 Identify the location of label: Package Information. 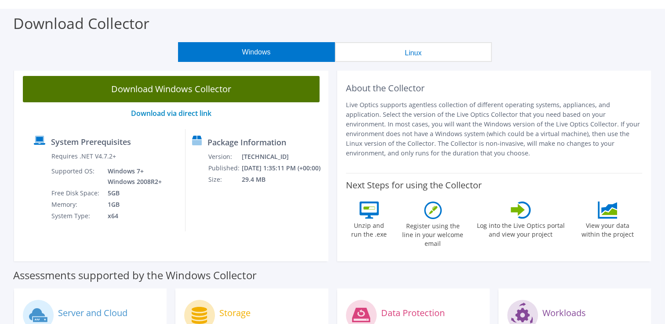
(246, 142).